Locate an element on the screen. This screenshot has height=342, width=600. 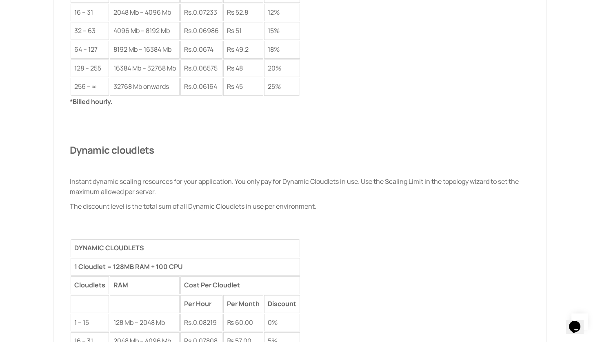
p: Instant dynamic scaling resources for your application. You only pay for Dynamic Cloudlets in use... is located at coordinates (300, 187).